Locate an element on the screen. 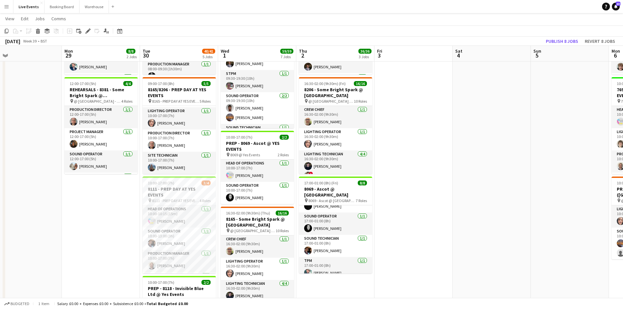  button: Warehouse is located at coordinates (94, 7).